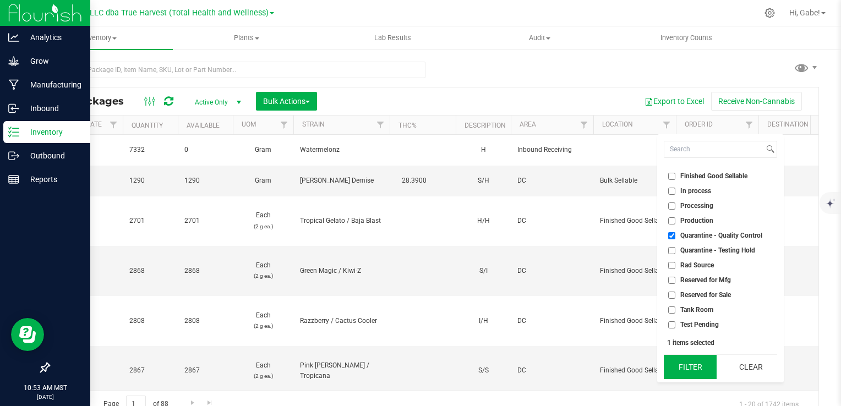 The height and width of the screenshot is (406, 841). What do you see at coordinates (407, 126) in the screenshot?
I see `a: THC%` at bounding box center [407, 126].